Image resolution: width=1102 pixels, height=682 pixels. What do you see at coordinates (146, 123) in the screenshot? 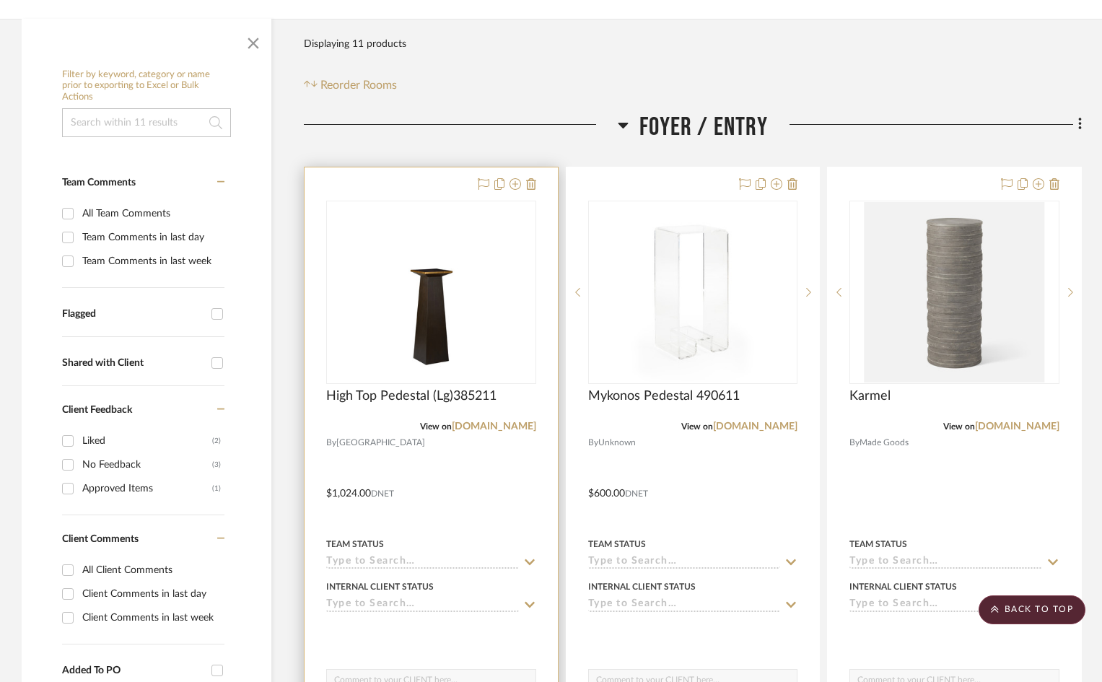
I see `input: Search within 11 results` at bounding box center [146, 123].